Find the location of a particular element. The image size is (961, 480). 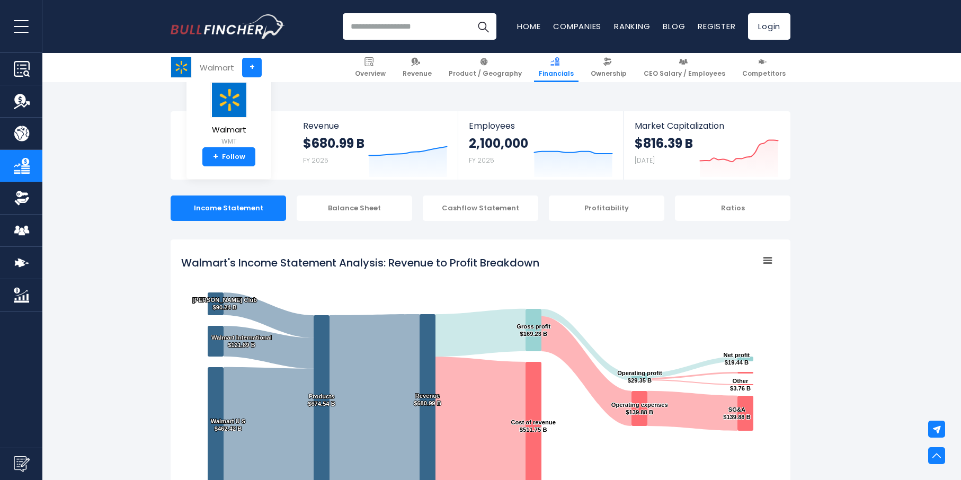

div: Balance Sheet is located at coordinates (354, 208).